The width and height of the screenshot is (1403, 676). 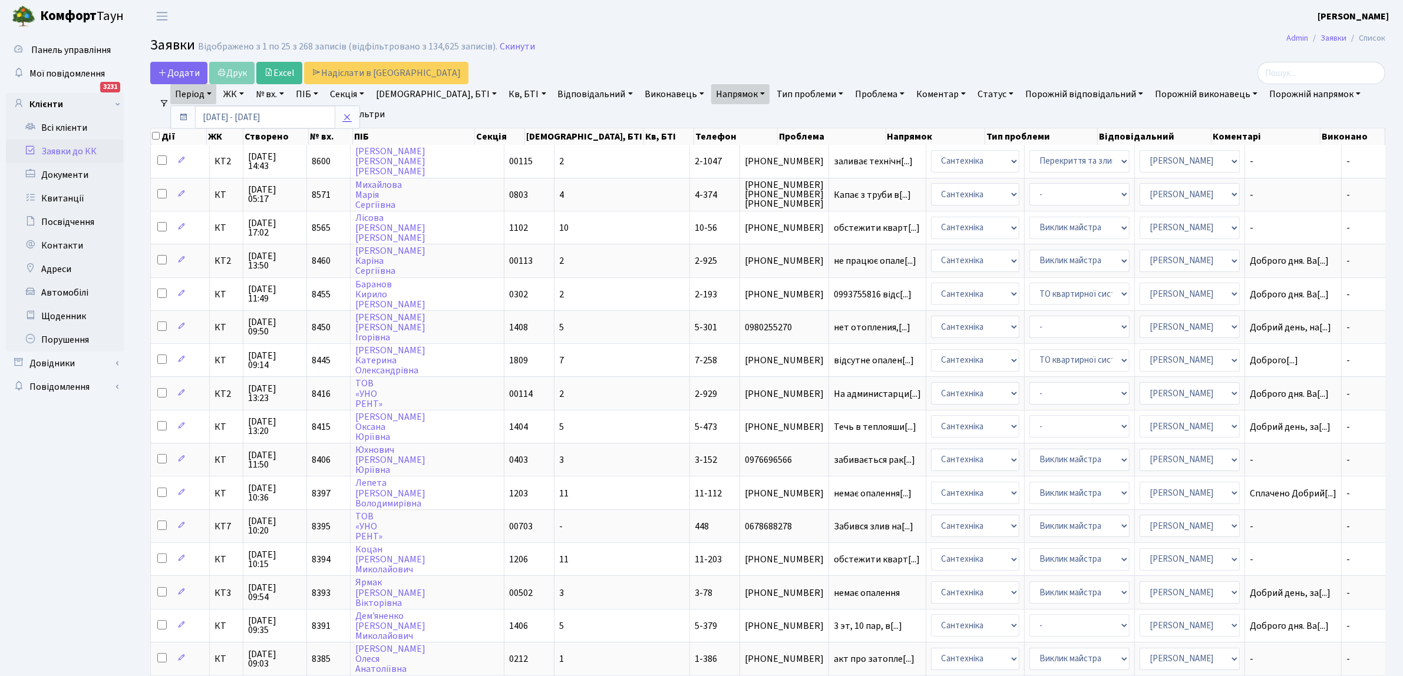 I want to click on a: Порушення, so click(x=65, y=340).